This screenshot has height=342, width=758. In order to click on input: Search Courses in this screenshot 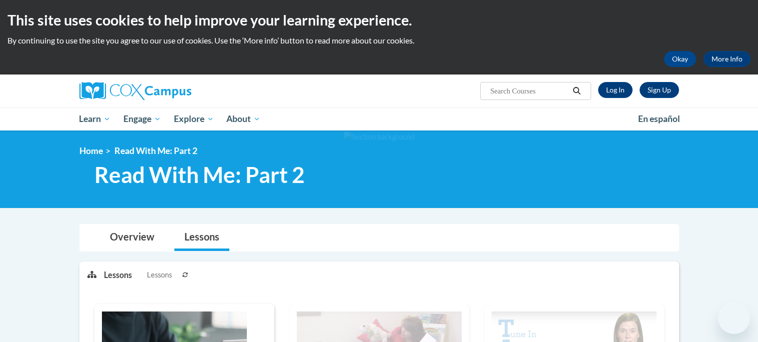, I will do `click(529, 91)`.